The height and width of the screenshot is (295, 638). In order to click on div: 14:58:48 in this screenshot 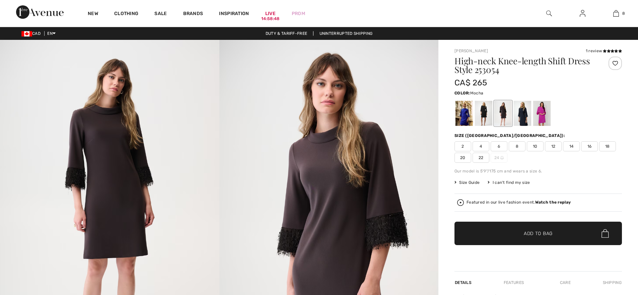, I will do `click(270, 19)`.